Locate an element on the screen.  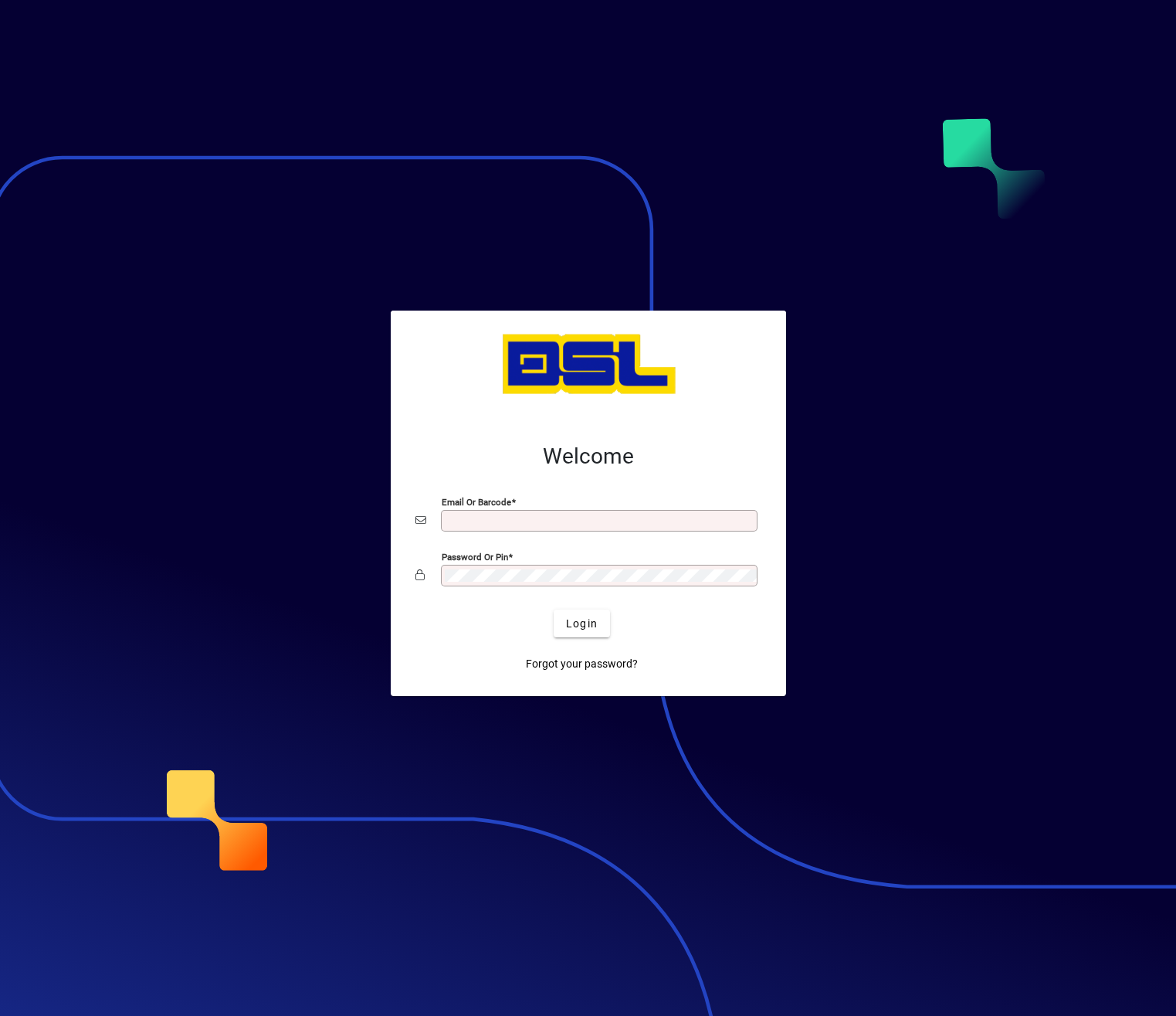
span: Login is located at coordinates (582, 623).